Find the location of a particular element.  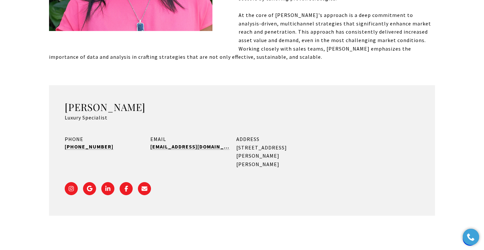

div: ADDRESS is located at coordinates (275, 139).